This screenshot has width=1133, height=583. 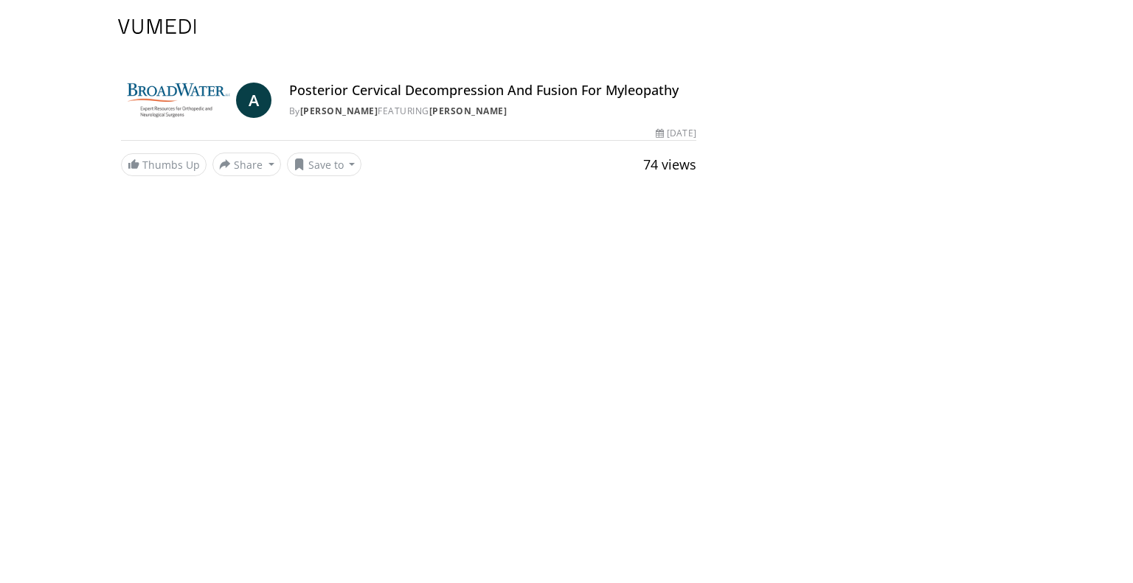 I want to click on h4: Posterior Cervical Decompression And Fusion For Myleopathy, so click(x=493, y=91).